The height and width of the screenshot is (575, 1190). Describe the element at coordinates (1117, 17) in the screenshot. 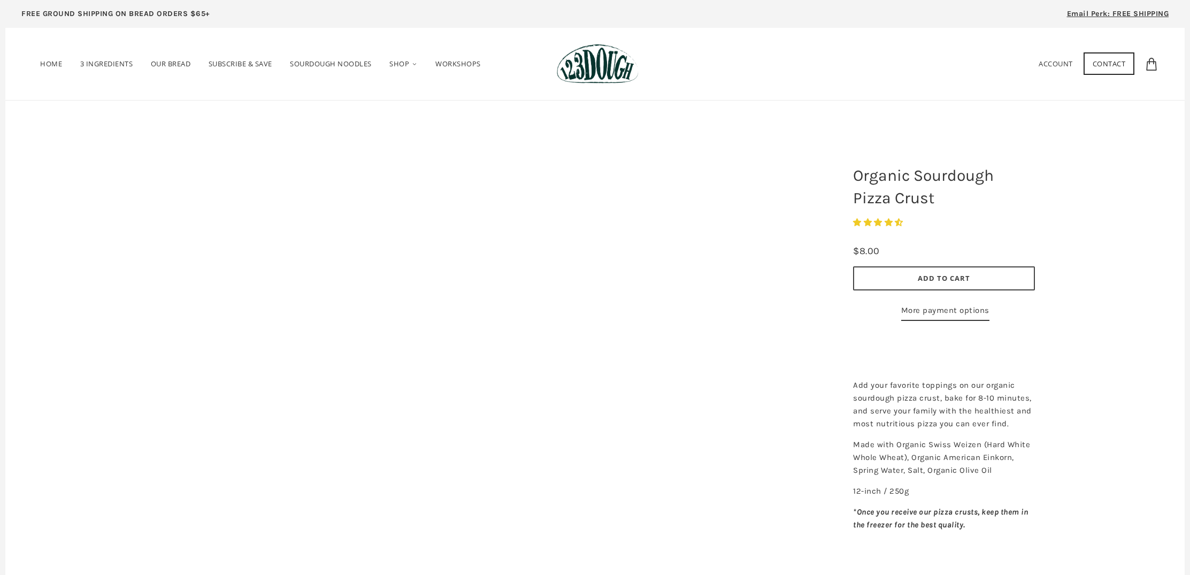

I see `a: Email Perk: FREE SHIPPING` at that location.